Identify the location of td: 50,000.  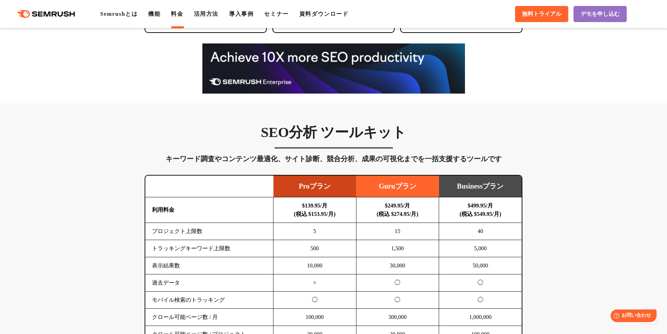
(480, 265).